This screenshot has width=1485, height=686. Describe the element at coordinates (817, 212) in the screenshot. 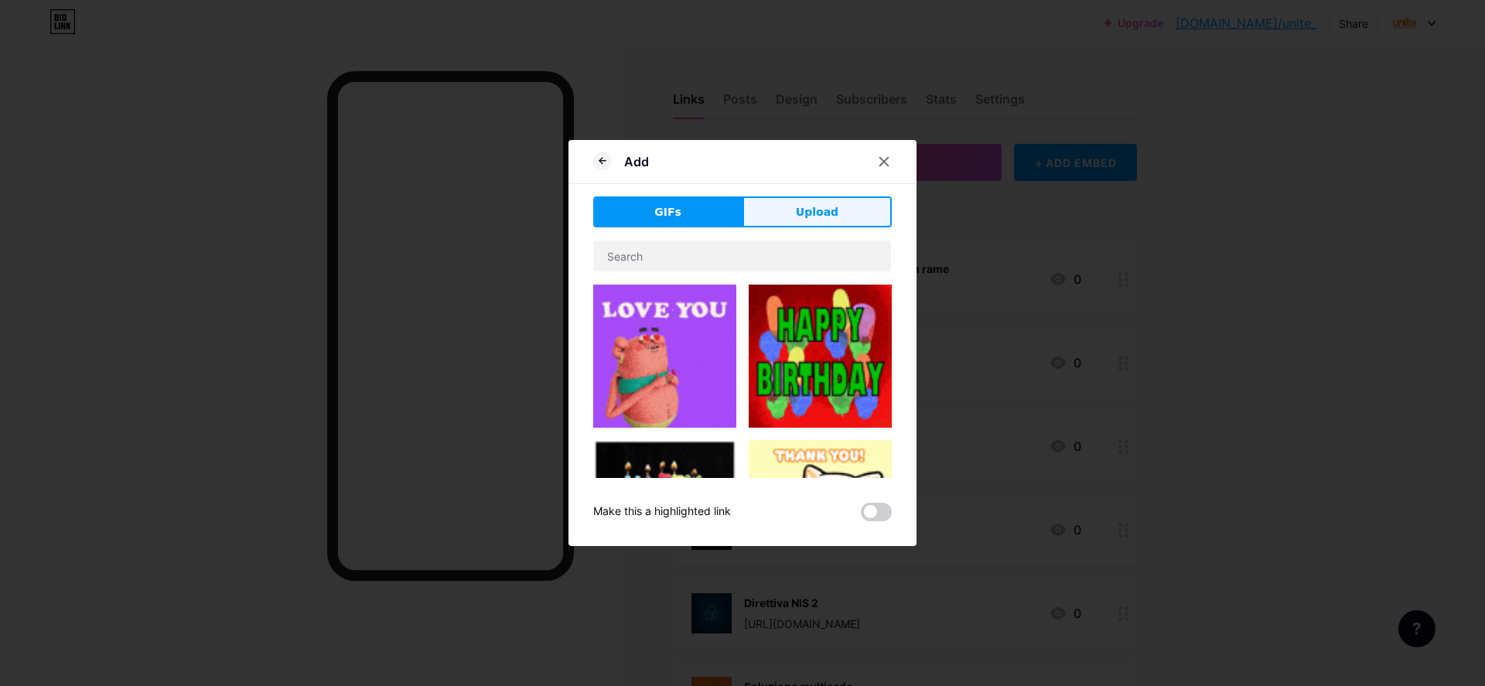

I see `button: Upload` at that location.